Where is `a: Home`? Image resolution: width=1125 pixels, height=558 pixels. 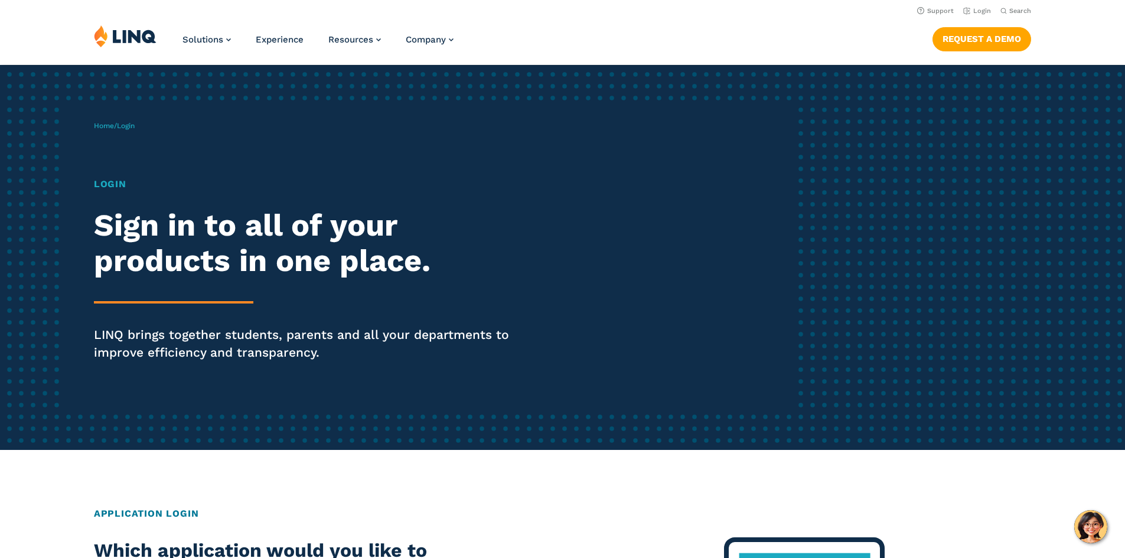 a: Home is located at coordinates (104, 126).